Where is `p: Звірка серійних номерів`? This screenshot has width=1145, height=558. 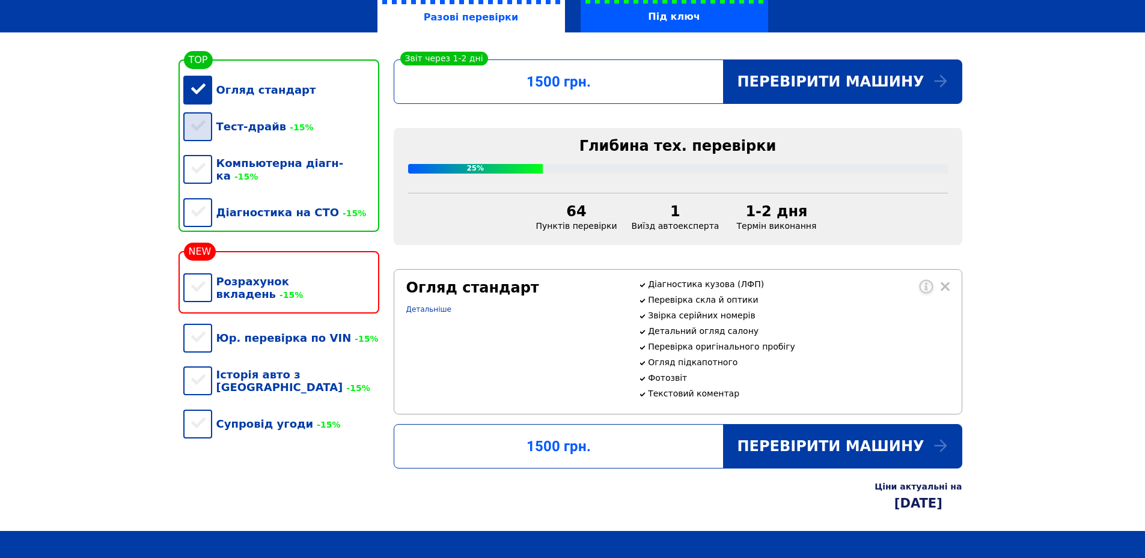
p: Звірка серійних номерів is located at coordinates (798, 315).